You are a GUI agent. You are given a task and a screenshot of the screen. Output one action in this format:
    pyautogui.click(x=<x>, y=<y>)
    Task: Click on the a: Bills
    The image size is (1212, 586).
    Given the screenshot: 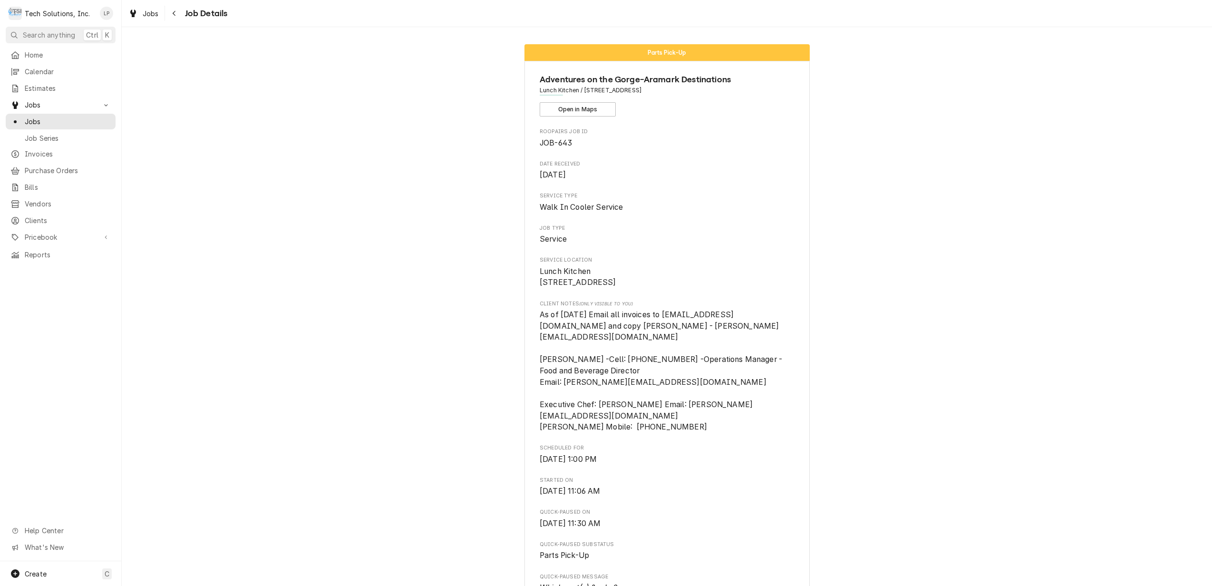 What is the action you would take?
    pyautogui.click(x=60, y=187)
    